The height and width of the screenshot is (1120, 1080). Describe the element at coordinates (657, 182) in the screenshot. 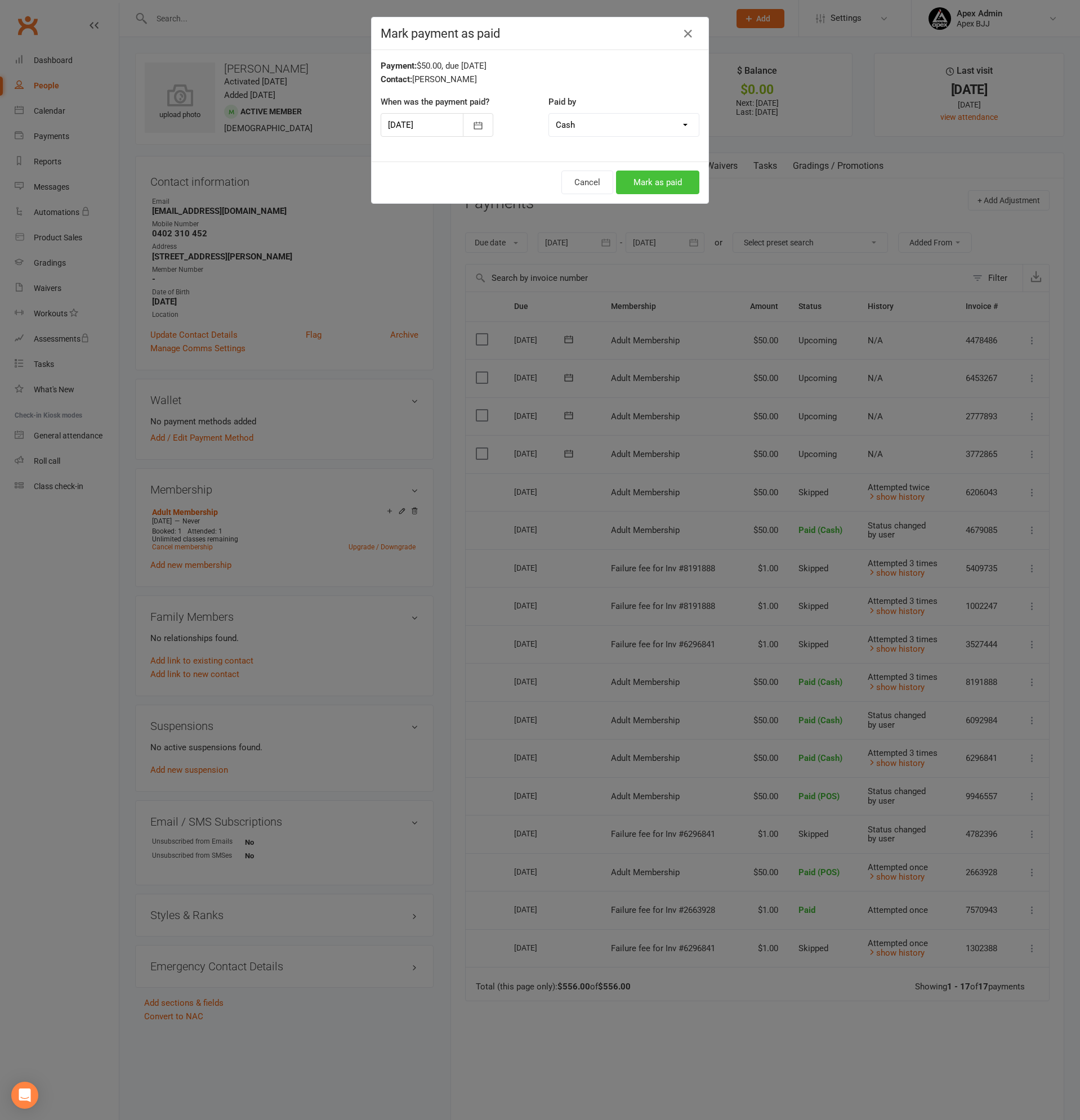

I see `button: Mark as paid` at that location.